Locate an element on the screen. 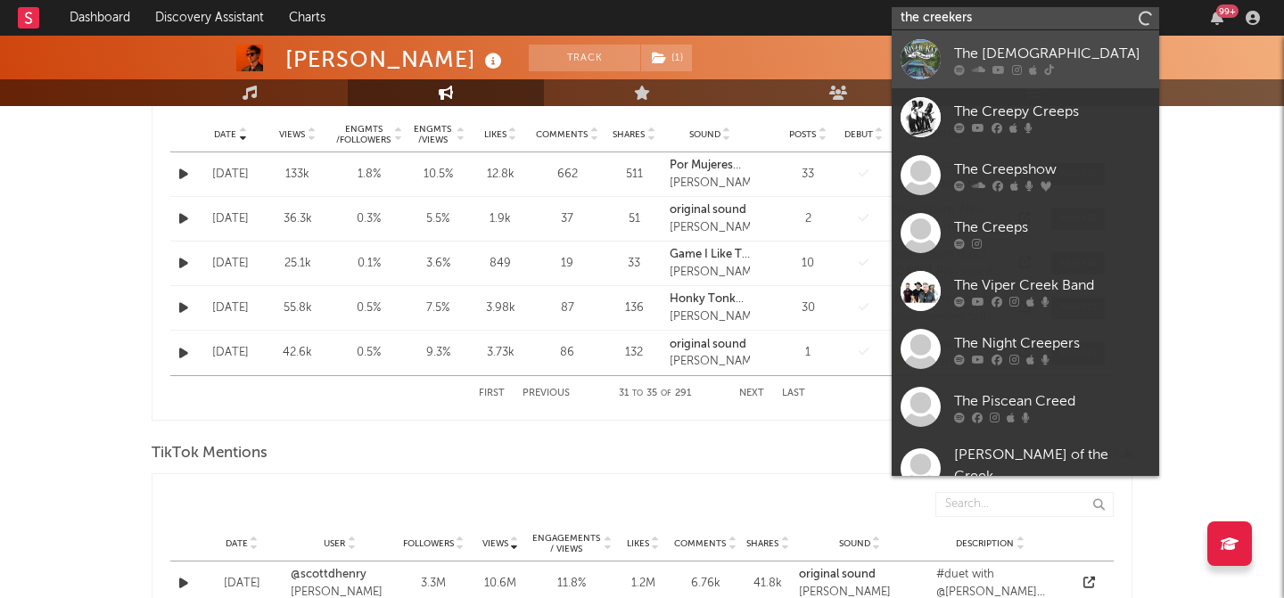  div: 3.98k is located at coordinates (500, 309).